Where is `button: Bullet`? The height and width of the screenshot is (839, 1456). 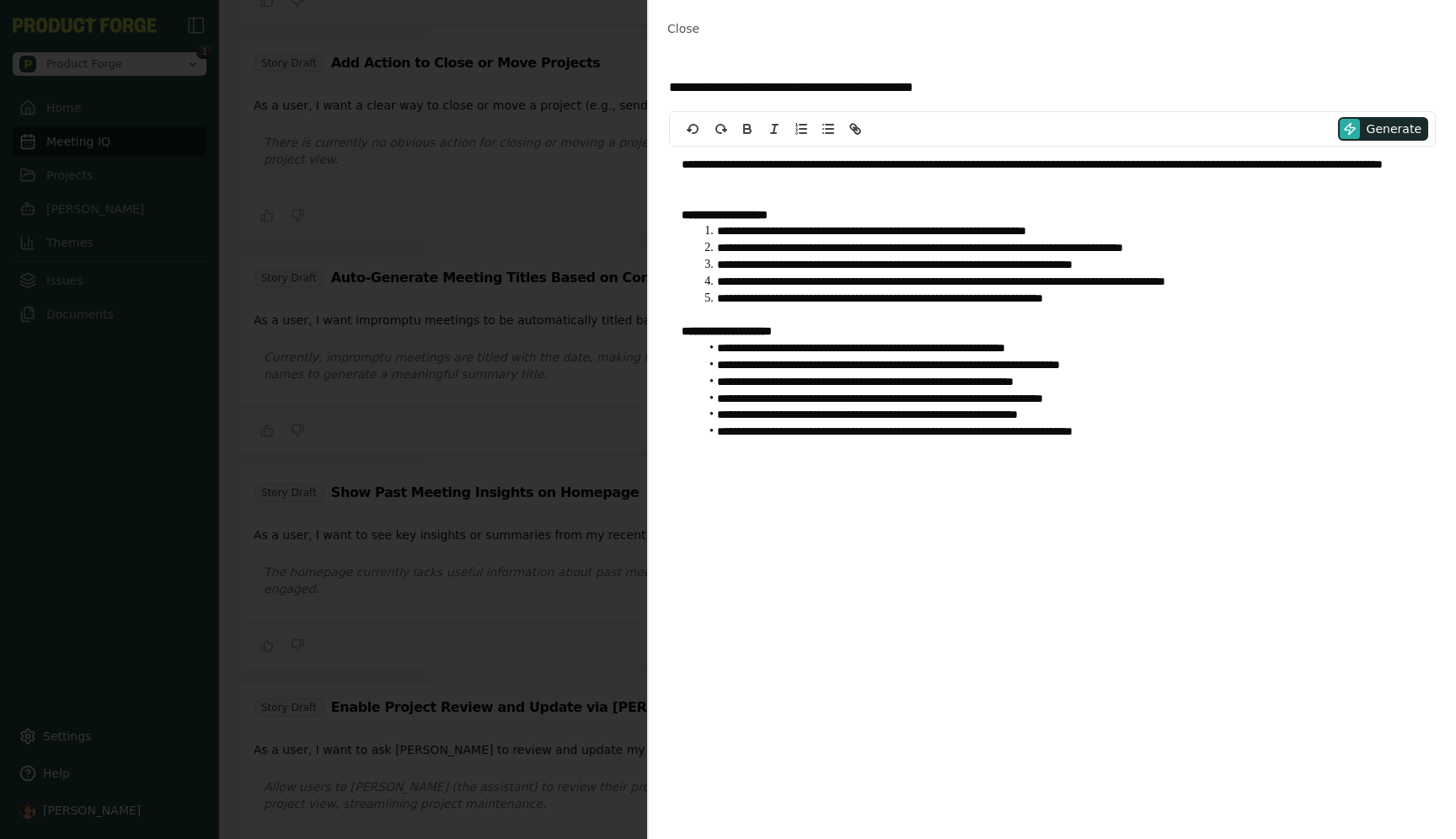
button: Bullet is located at coordinates (828, 129).